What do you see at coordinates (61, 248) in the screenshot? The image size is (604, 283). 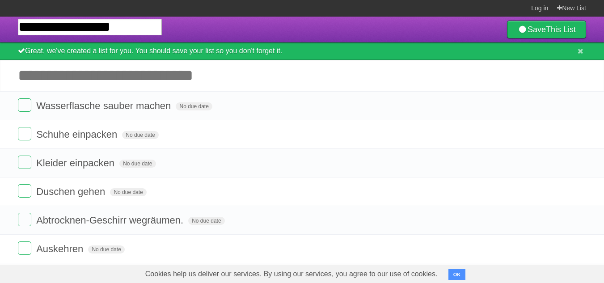 I see `span: Auskehren` at bounding box center [61, 248].